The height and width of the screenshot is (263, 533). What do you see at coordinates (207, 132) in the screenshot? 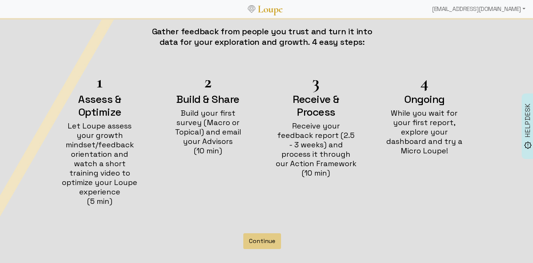
I see `h4: Build your first survey (Macro or Topical) and email your Advisors (10 min)` at bounding box center [207, 132].